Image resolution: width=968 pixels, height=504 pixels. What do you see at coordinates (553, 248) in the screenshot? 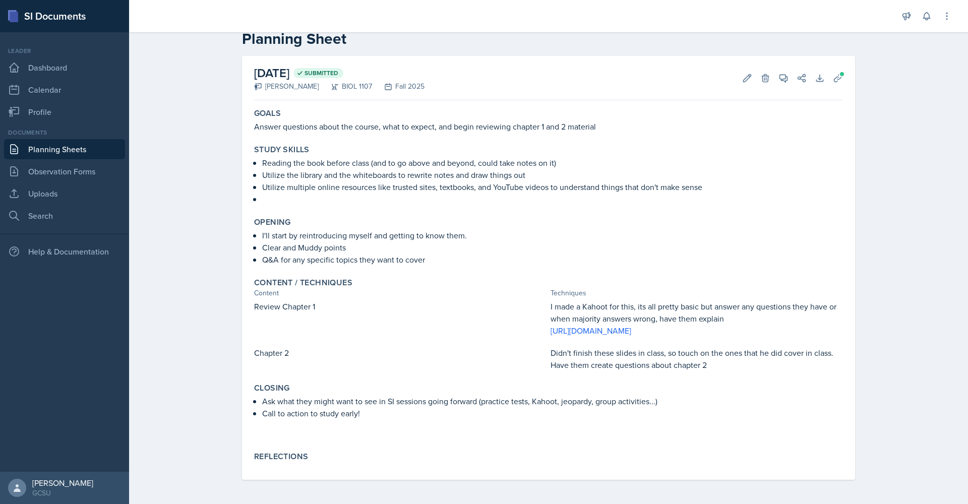
I see `p: Clear and Muddy points` at bounding box center [553, 248].